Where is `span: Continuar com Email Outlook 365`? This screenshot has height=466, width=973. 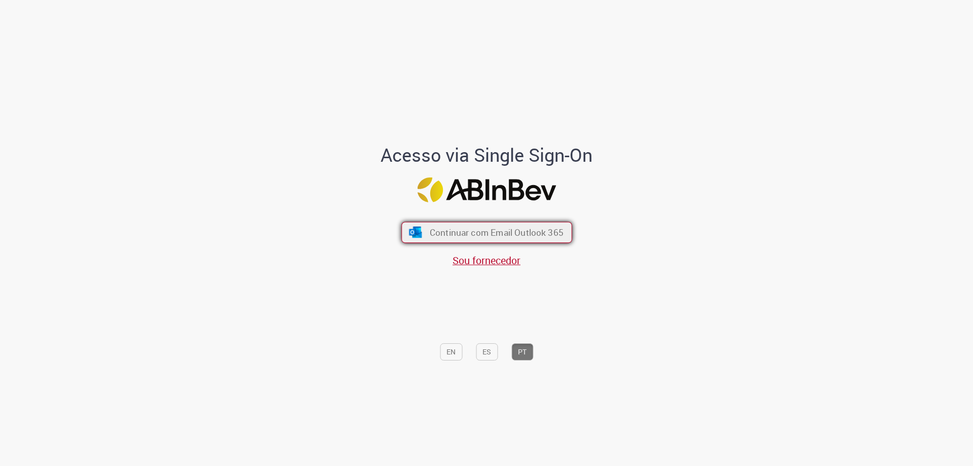 span: Continuar com Email Outlook 365 is located at coordinates (496, 232).